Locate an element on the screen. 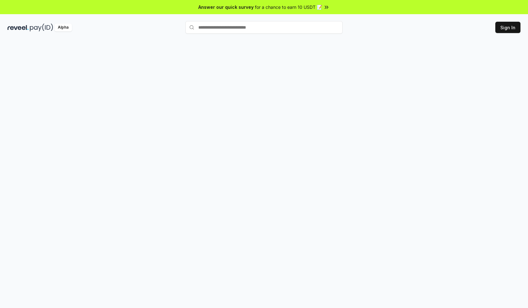 The width and height of the screenshot is (528, 308). button: Sign In is located at coordinates (508, 27).